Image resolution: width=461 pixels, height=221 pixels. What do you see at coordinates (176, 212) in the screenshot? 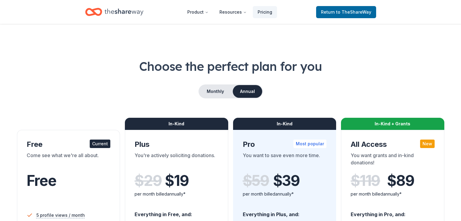
I see `div: Everything in Free, and:` at bounding box center [176, 212].